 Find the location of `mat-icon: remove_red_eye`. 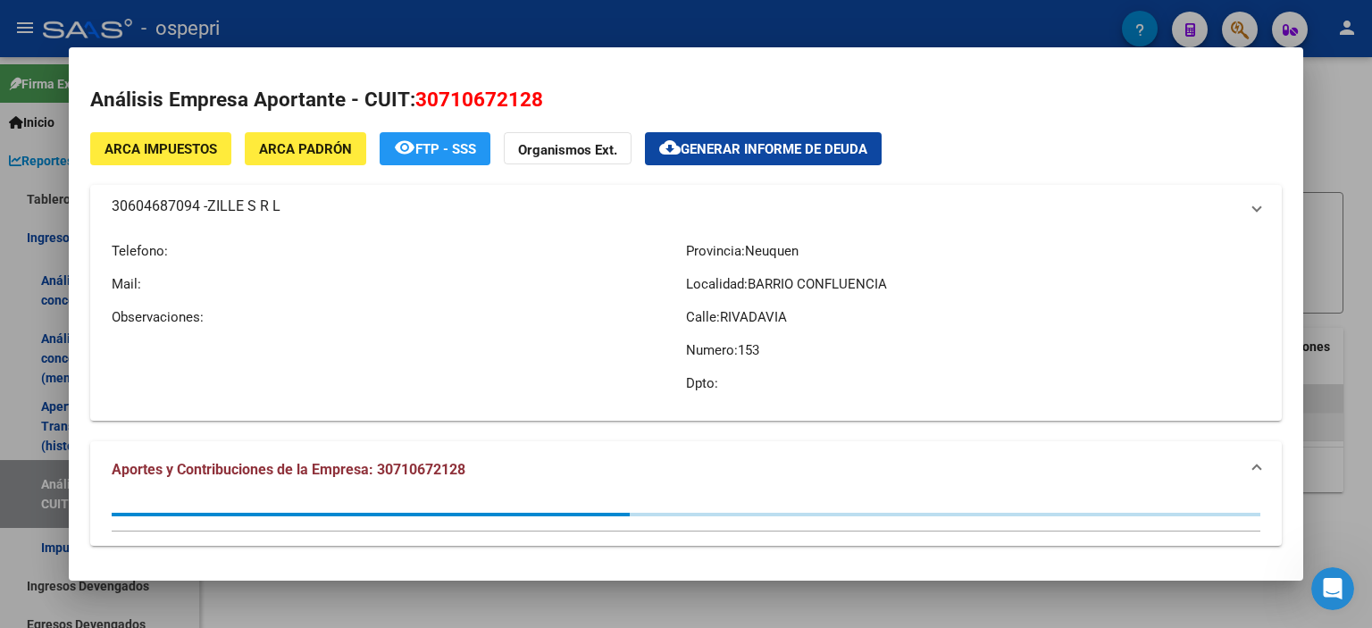

mat-icon: remove_red_eye is located at coordinates (405, 147).